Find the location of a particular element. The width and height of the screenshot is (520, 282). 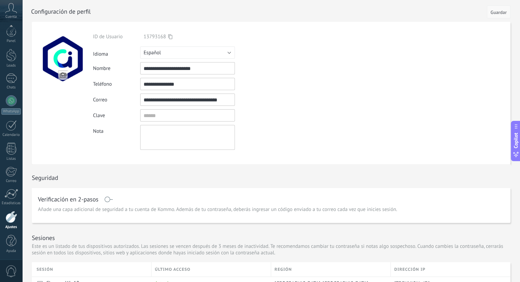

div: Listas is located at coordinates (11, 159).